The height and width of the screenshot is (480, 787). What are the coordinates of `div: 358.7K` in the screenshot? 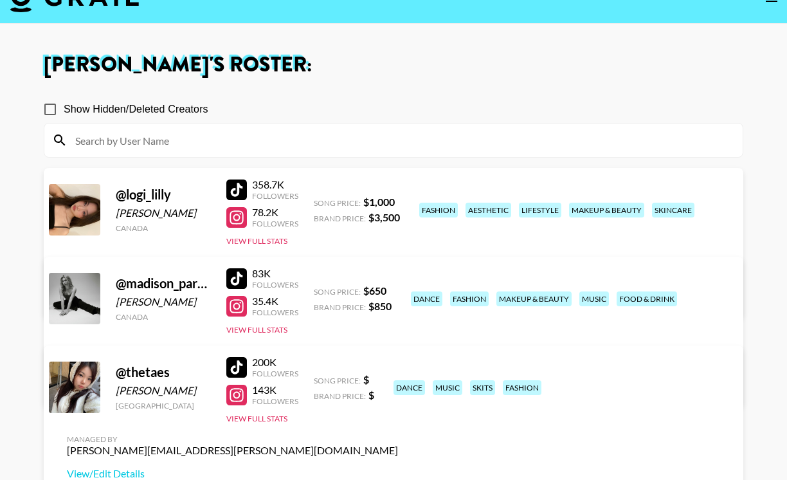 It's located at (275, 185).